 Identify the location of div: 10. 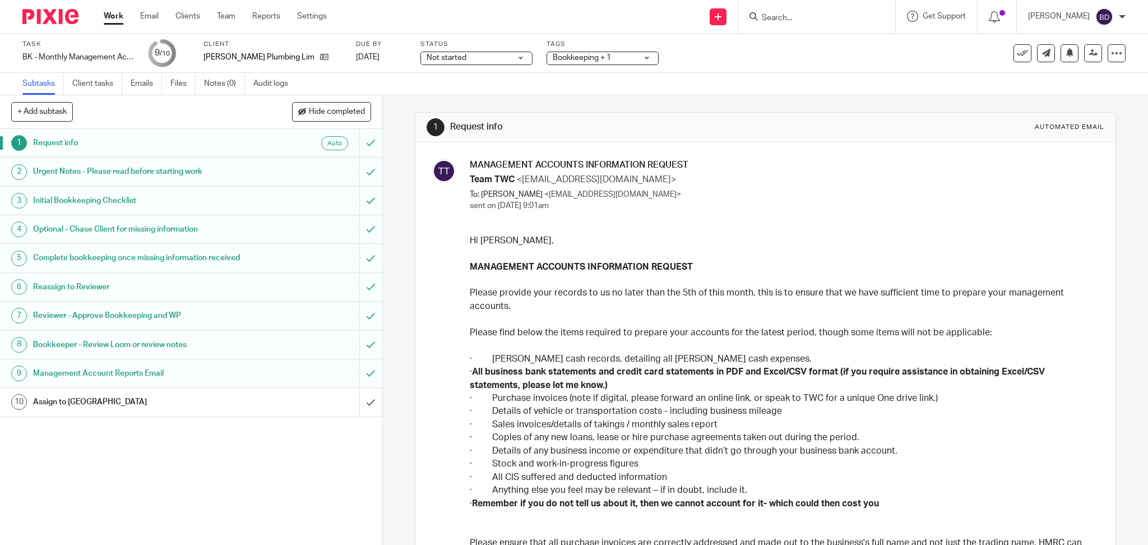
(19, 402).